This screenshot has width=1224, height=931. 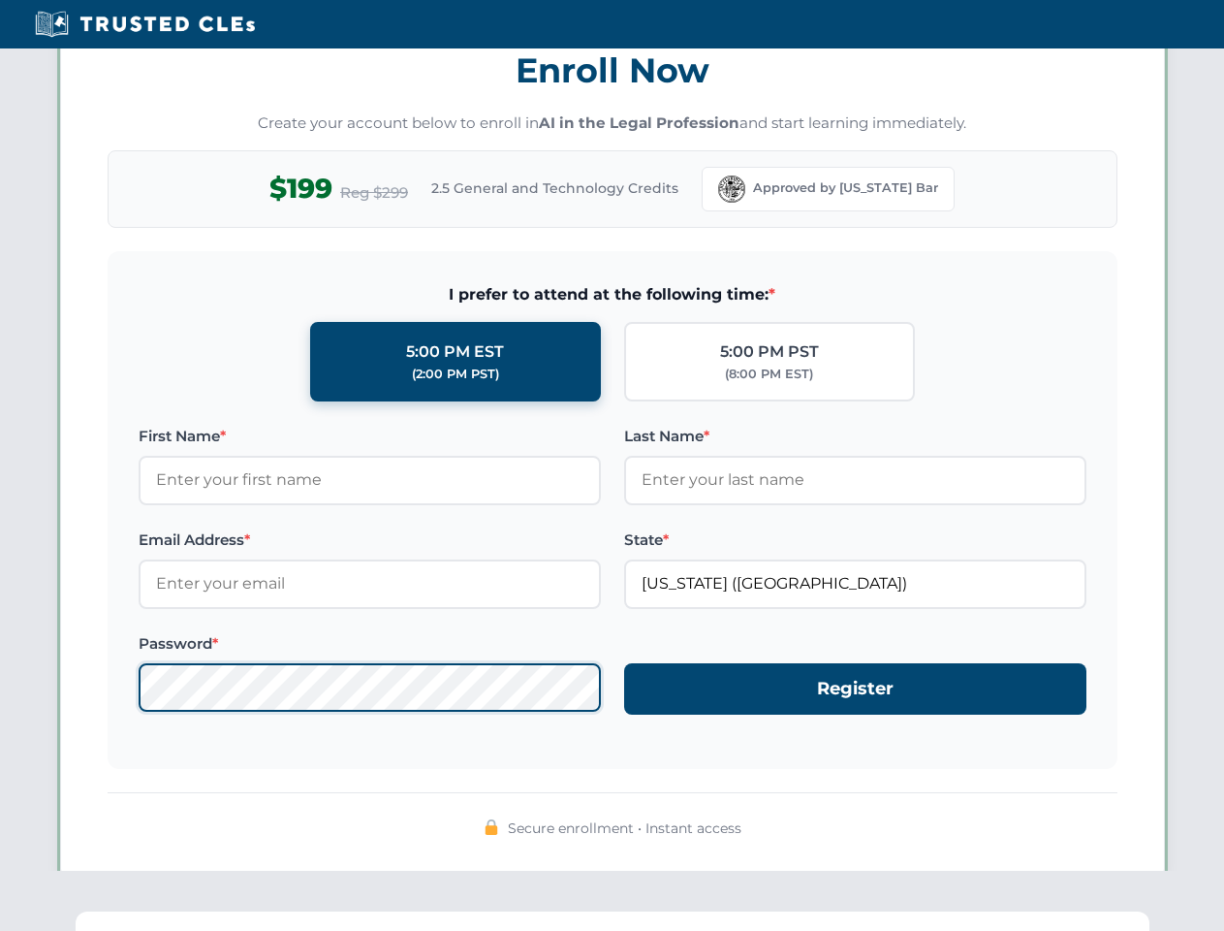 I want to click on h3: Enroll Now, so click(x=613, y=70).